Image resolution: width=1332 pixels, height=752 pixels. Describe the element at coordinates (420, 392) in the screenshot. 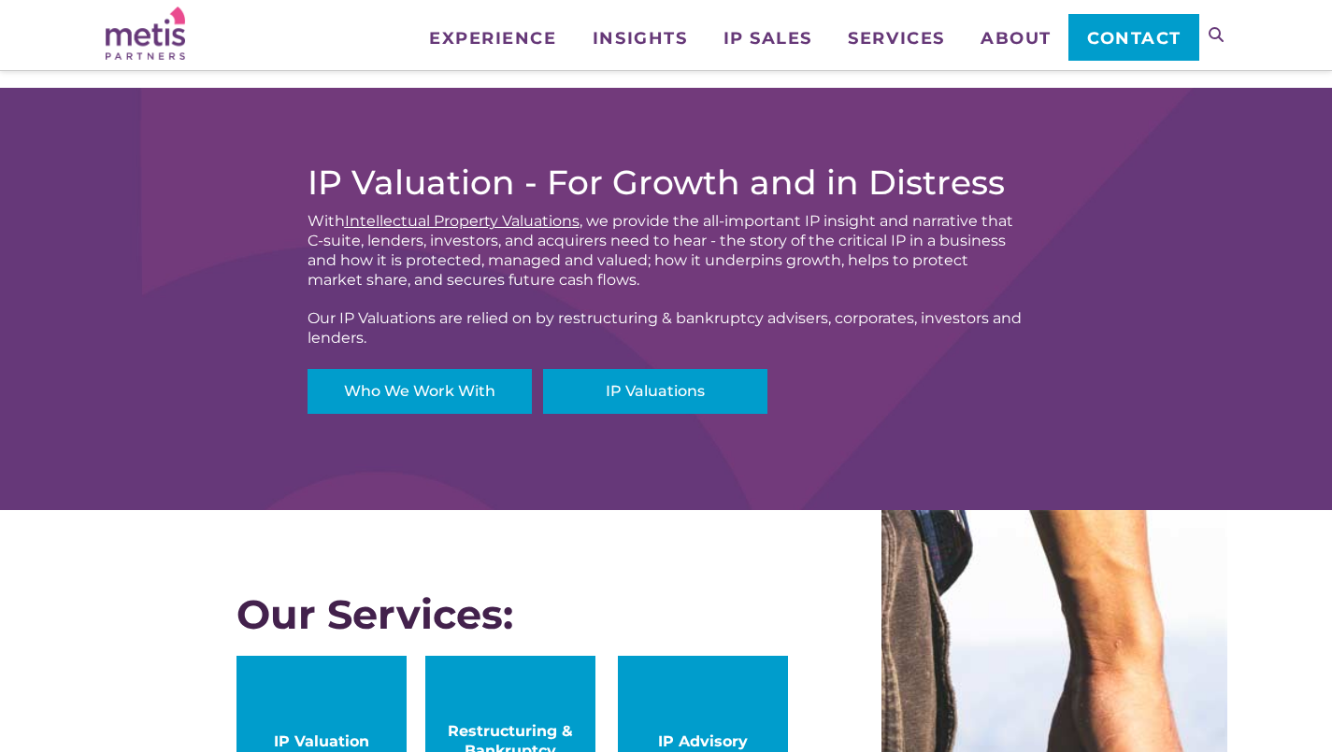

I see `a: Who We Work With` at that location.